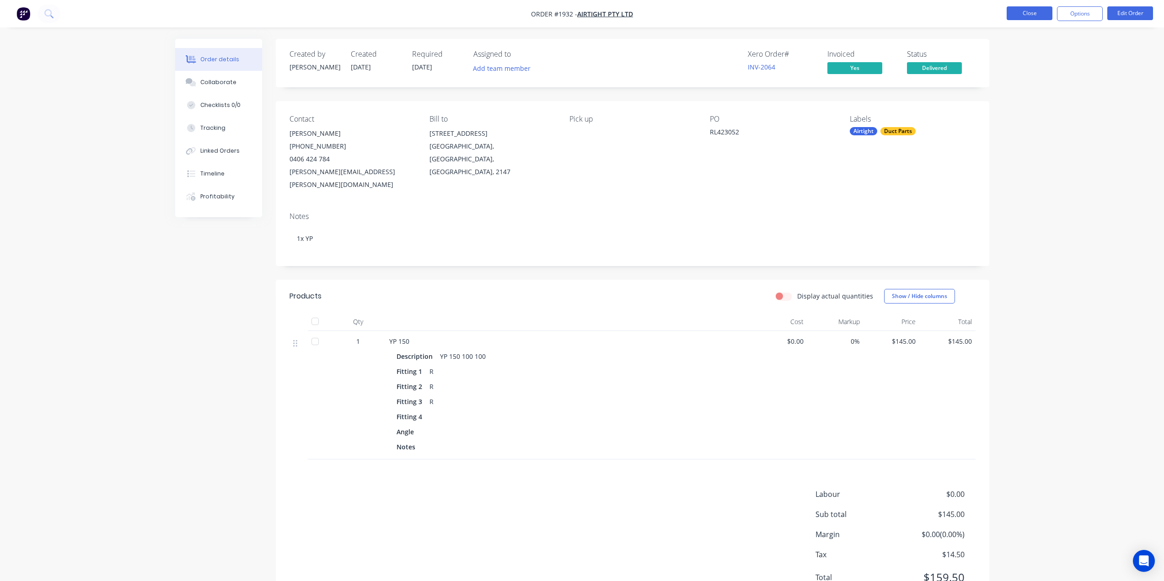 The width and height of the screenshot is (1164, 581). What do you see at coordinates (1029, 13) in the screenshot?
I see `button: Close` at bounding box center [1029, 13].